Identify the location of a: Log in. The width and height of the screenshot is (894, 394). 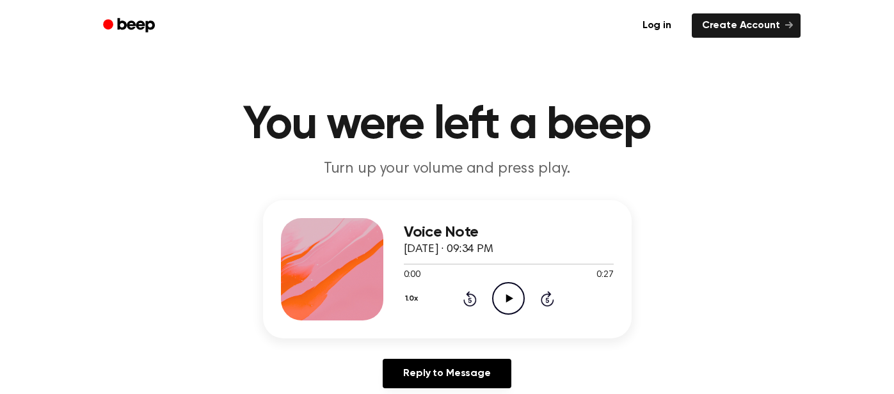
(657, 26).